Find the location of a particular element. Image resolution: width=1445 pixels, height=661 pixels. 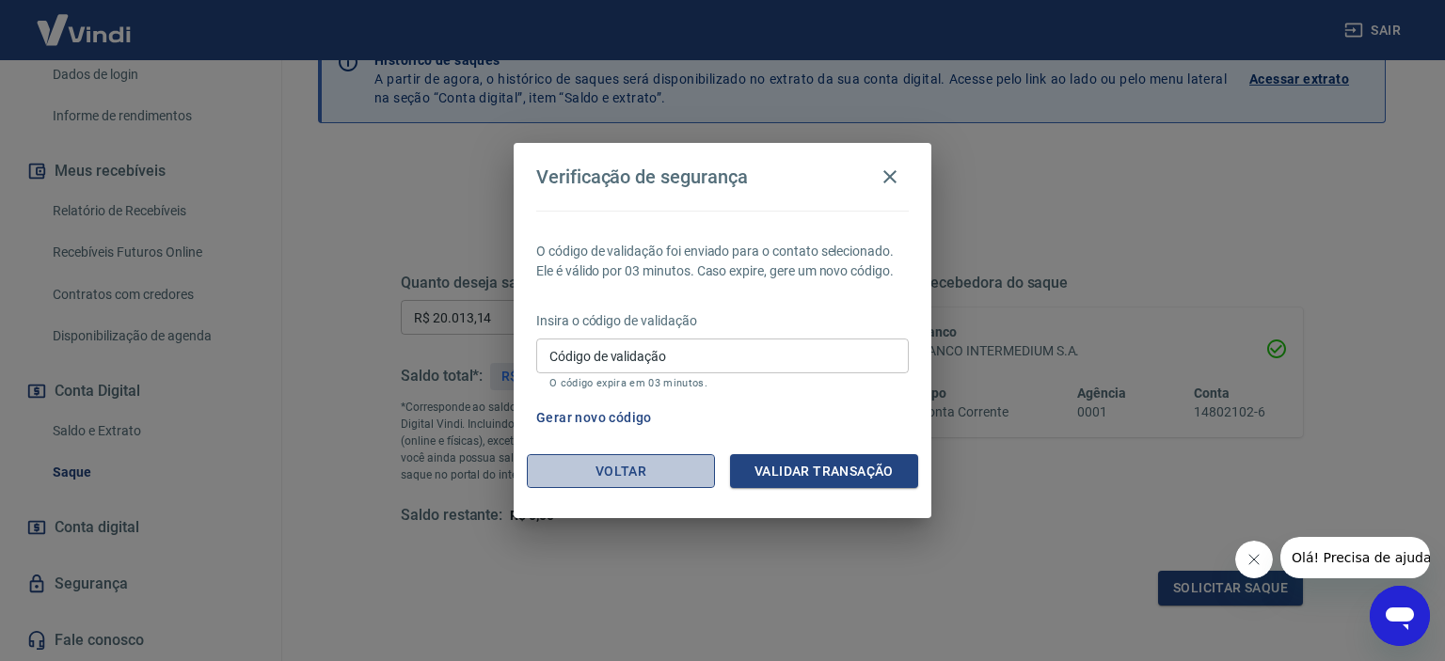

button: Validar transação is located at coordinates (824, 471).